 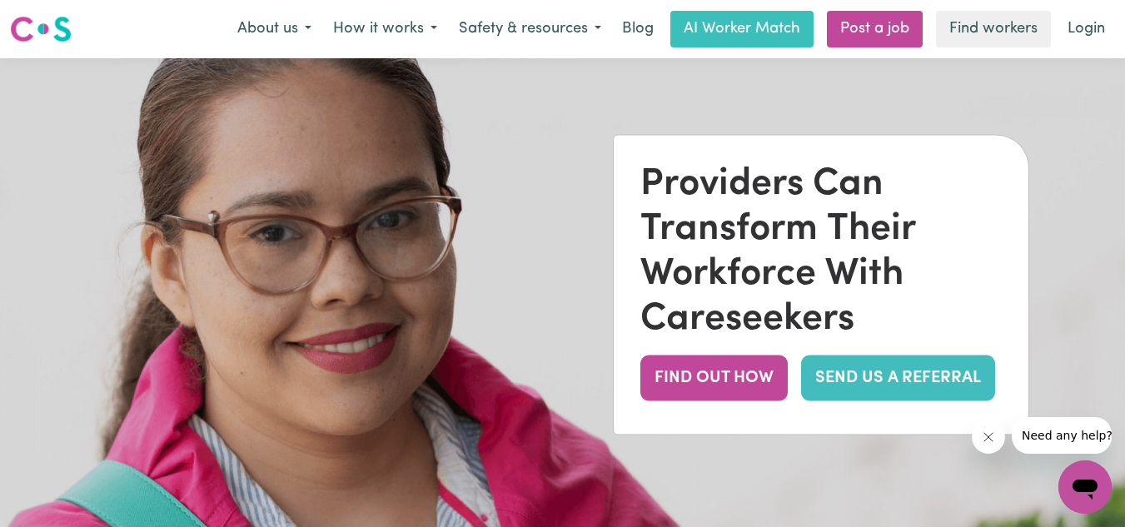 What do you see at coordinates (994, 29) in the screenshot?
I see `a: Find workers` at bounding box center [994, 29].